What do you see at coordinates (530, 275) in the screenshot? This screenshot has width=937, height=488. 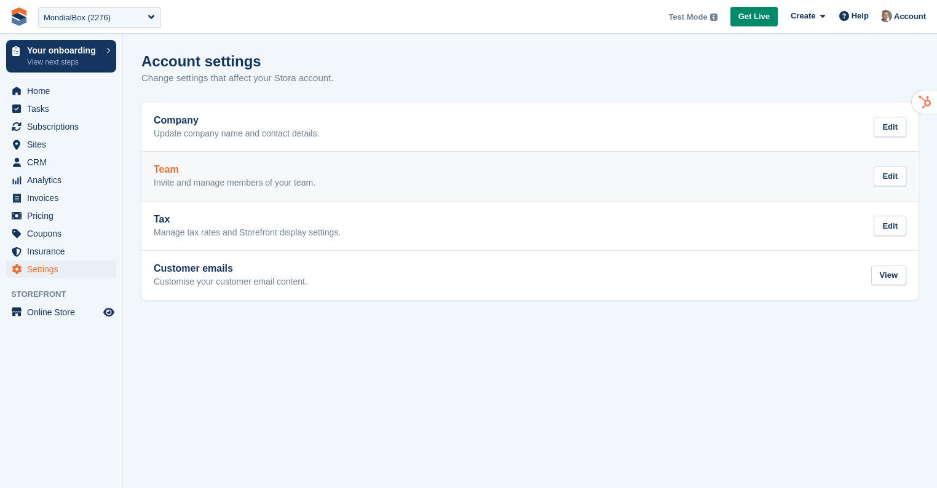 I see `a: Customer emails Customise your customer email content. View` at bounding box center [530, 275].